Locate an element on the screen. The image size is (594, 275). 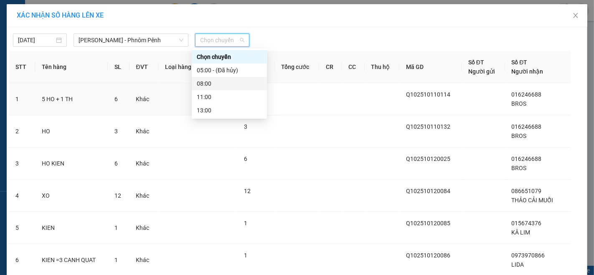
span: Q102510120025 is located at coordinates (429, 159).